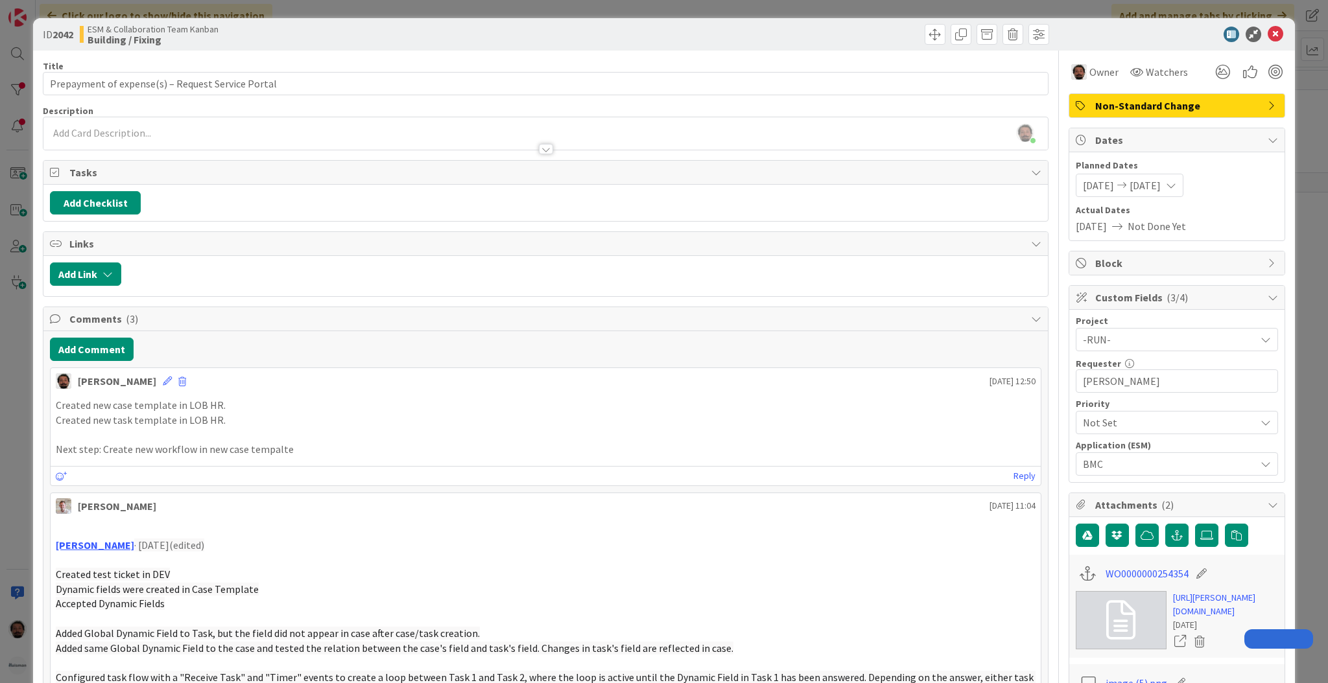  I want to click on span: Watchers, so click(1166, 72).